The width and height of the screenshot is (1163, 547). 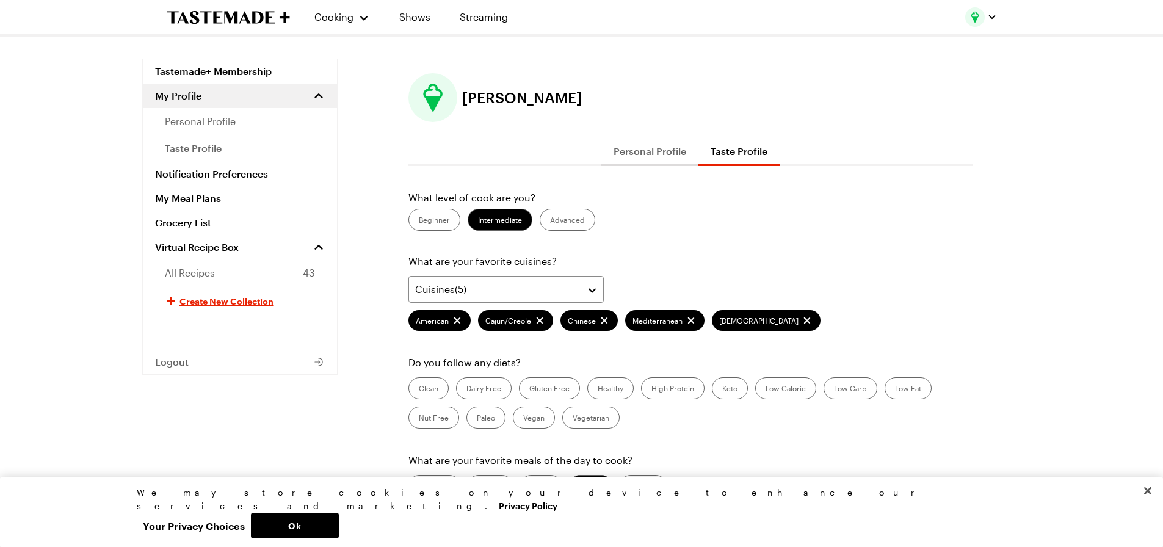 What do you see at coordinates (334, 16) in the screenshot?
I see `span: Cooking` at bounding box center [334, 16].